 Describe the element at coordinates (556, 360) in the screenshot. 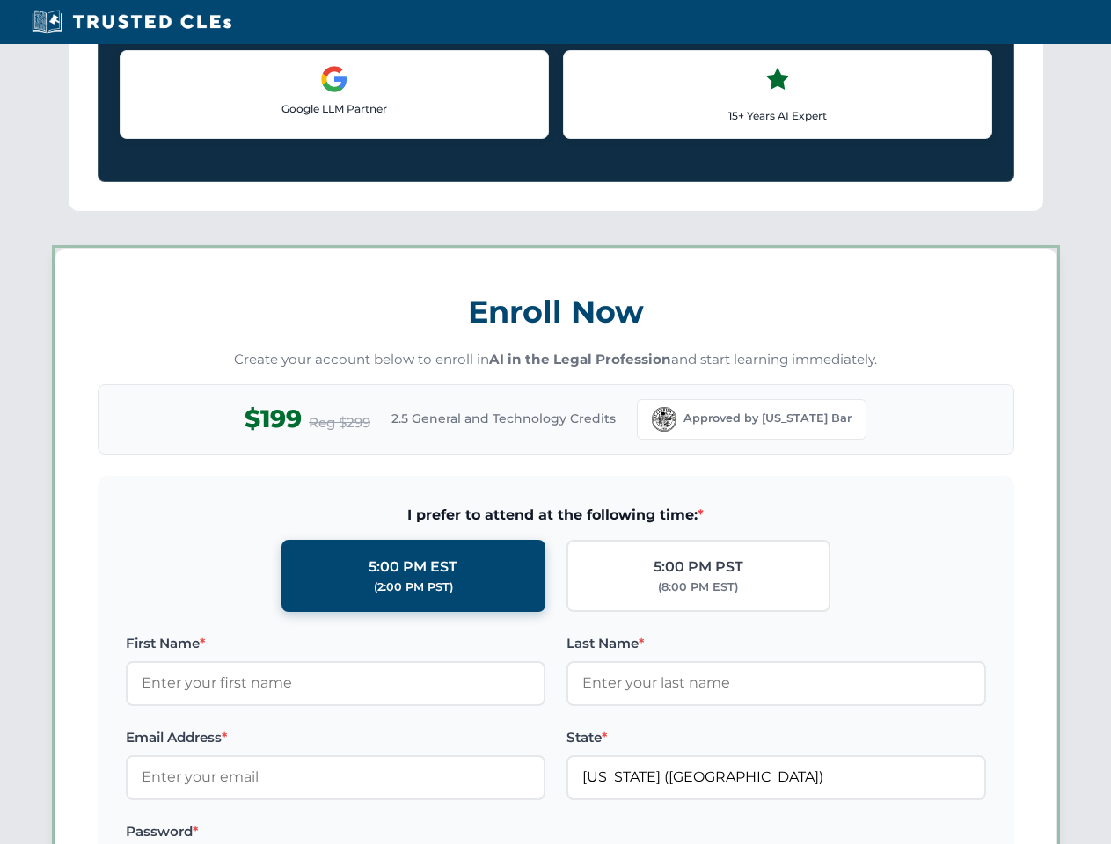

I see `p: Create your account below to enroll in and start learning immediately.` at that location.